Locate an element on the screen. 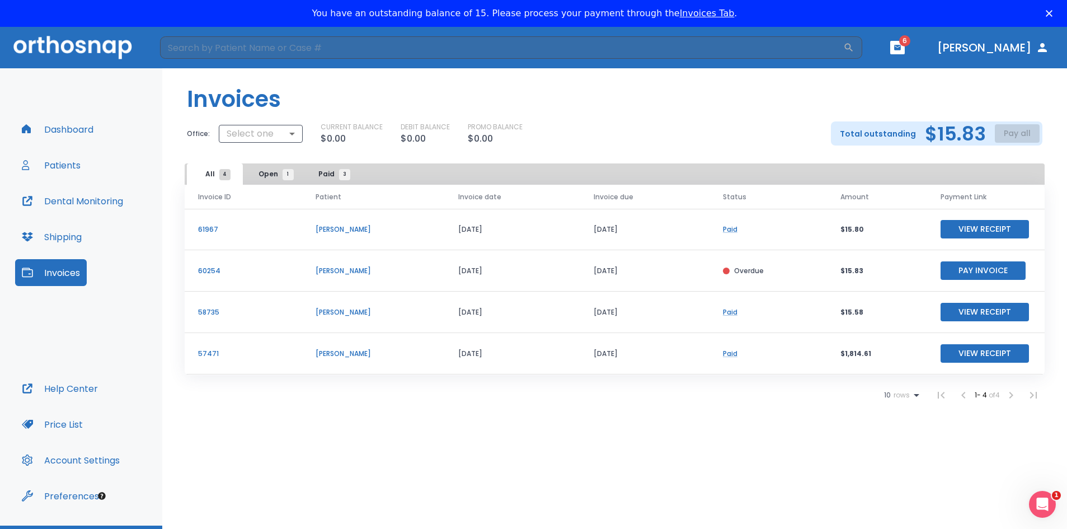 The height and width of the screenshot is (529, 1067). a: Price List is located at coordinates (52, 424).